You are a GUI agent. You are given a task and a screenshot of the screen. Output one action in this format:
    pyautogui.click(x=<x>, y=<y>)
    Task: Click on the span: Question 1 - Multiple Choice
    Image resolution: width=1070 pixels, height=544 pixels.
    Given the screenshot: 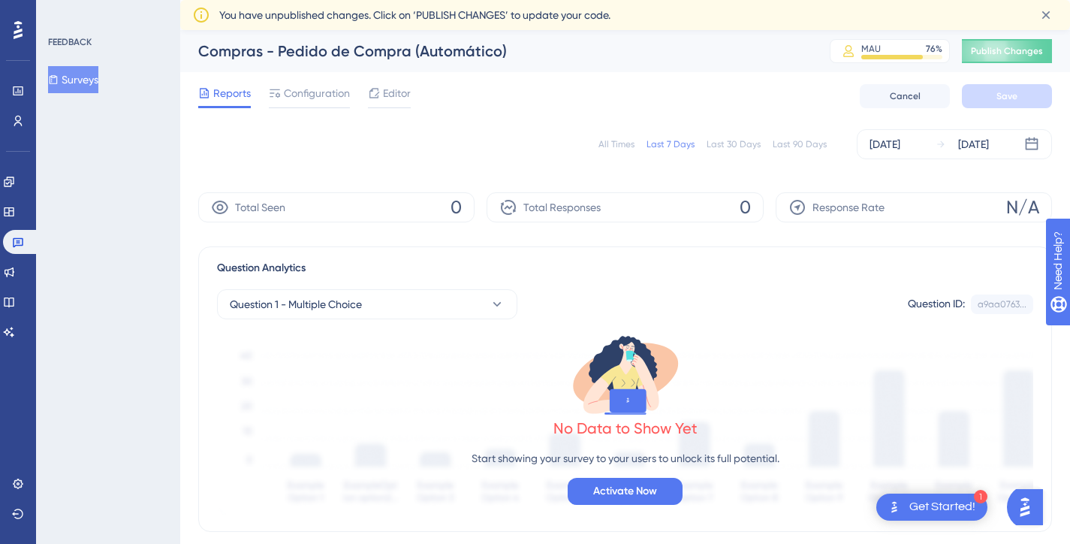 What is the action you would take?
    pyautogui.click(x=296, y=304)
    